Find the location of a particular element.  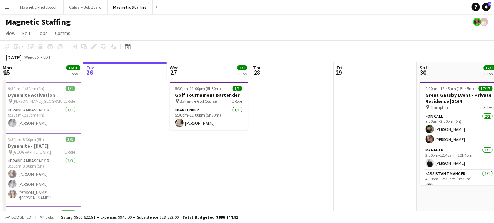

span: 4:00pm-9:00pm (5h) is located at coordinates (26, 213).